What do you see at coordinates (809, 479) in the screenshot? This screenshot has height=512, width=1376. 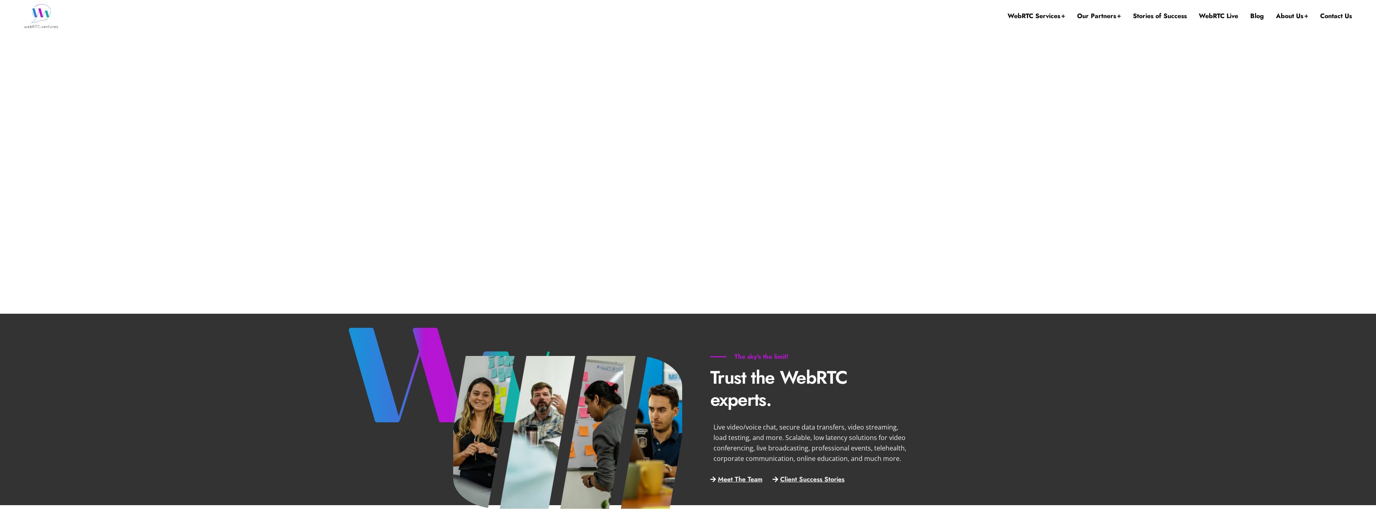 I see `a: Client Success Stories` at bounding box center [809, 479].